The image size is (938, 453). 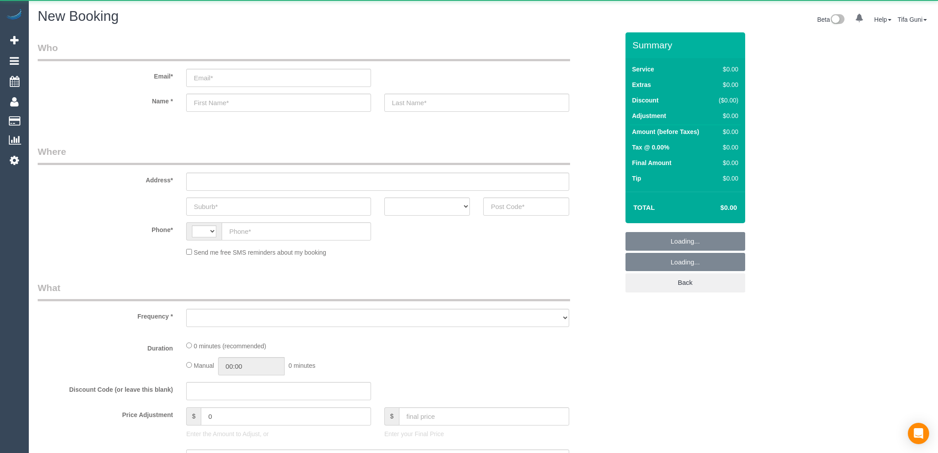 I want to click on input: Suburb*, so click(x=278, y=206).